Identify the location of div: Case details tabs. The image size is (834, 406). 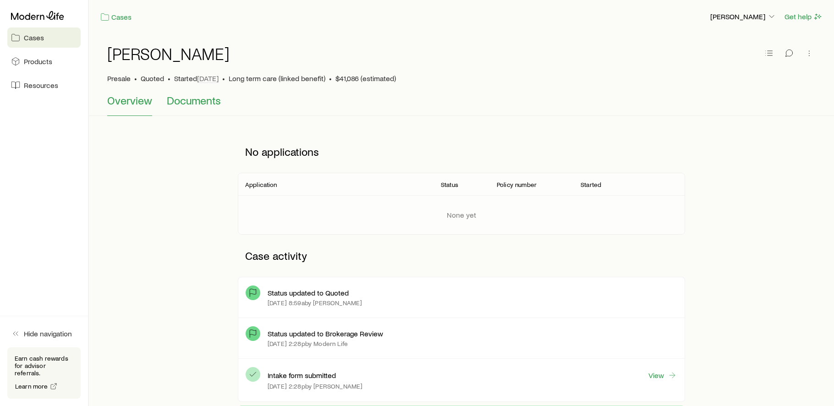
(461, 105).